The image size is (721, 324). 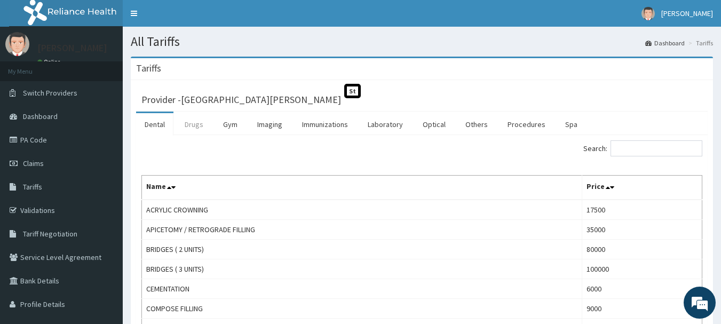 What do you see at coordinates (642, 210) in the screenshot?
I see `td: 17500` at bounding box center [642, 210].